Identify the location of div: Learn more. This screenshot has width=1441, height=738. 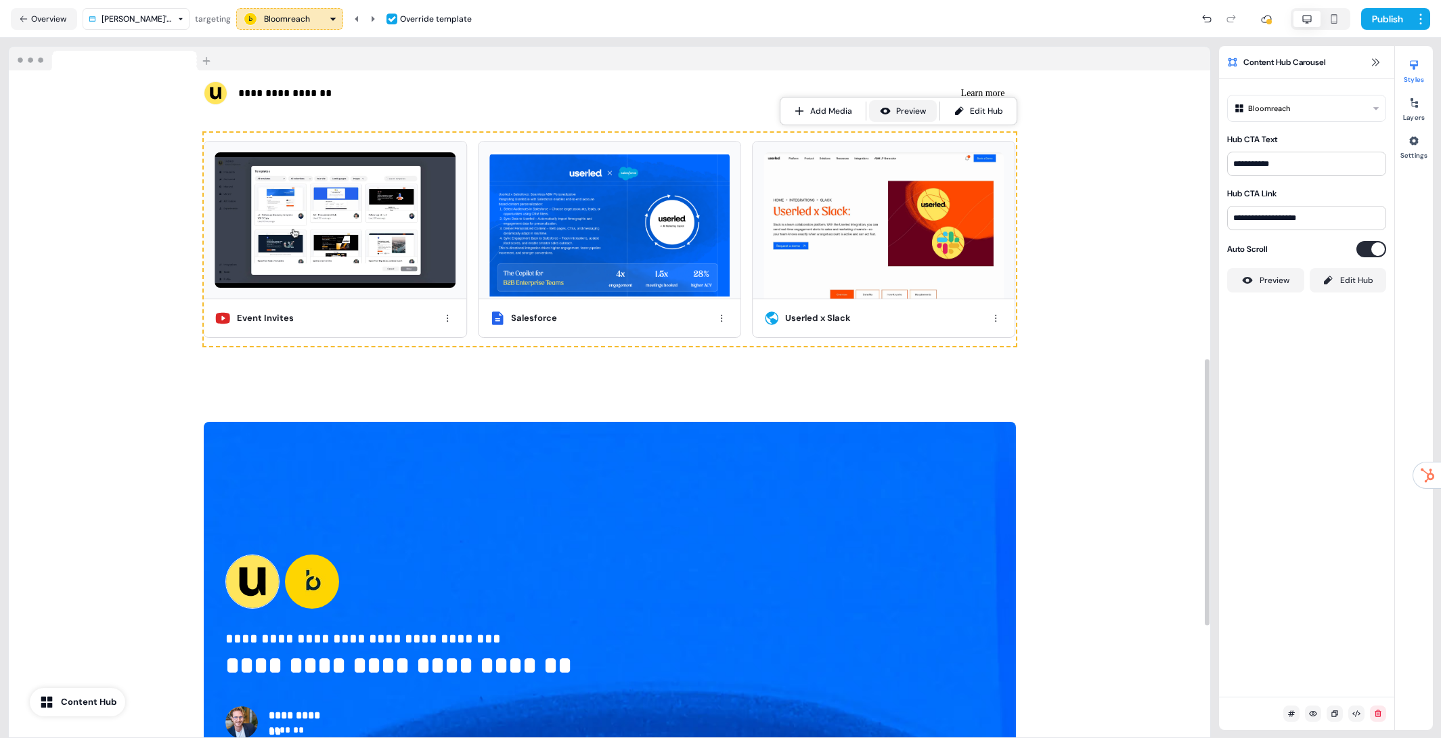
(816, 93).